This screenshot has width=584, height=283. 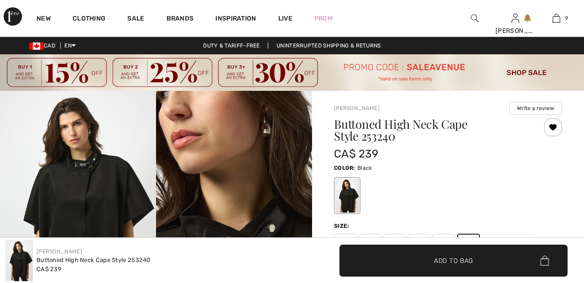 I want to click on span: XXXL, so click(x=506, y=240).